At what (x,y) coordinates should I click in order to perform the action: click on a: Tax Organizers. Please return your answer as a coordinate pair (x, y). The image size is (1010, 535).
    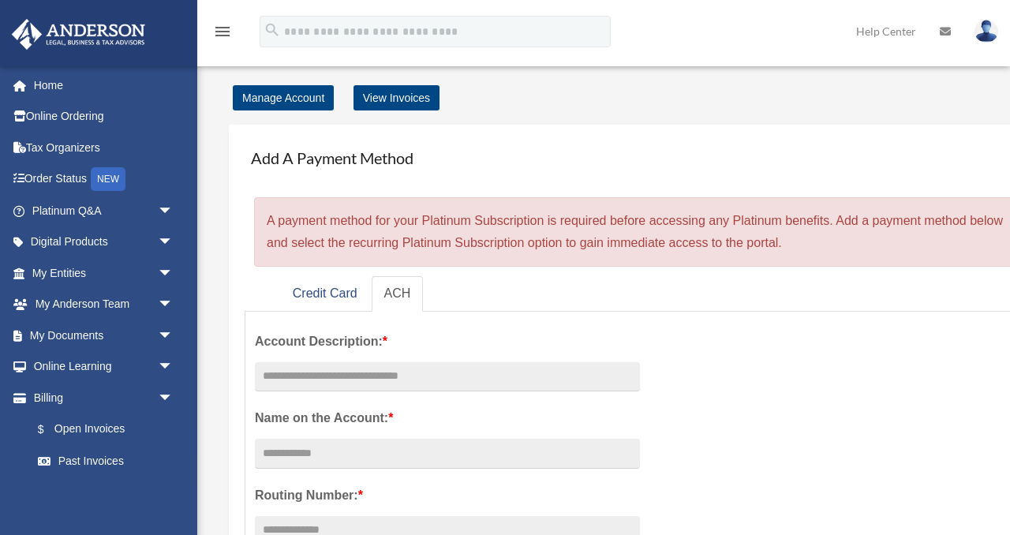
    Looking at the image, I should click on (104, 148).